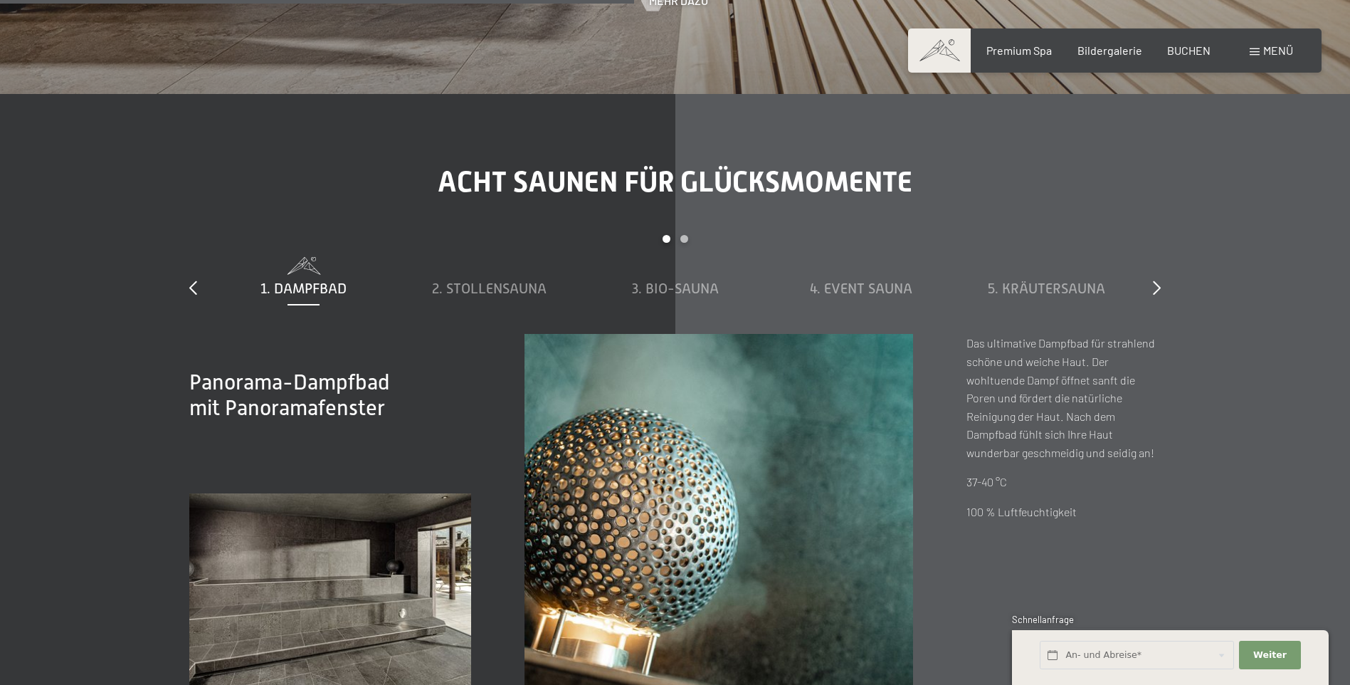 This screenshot has width=1350, height=685. I want to click on span: 1. Dampfbad, so click(303, 288).